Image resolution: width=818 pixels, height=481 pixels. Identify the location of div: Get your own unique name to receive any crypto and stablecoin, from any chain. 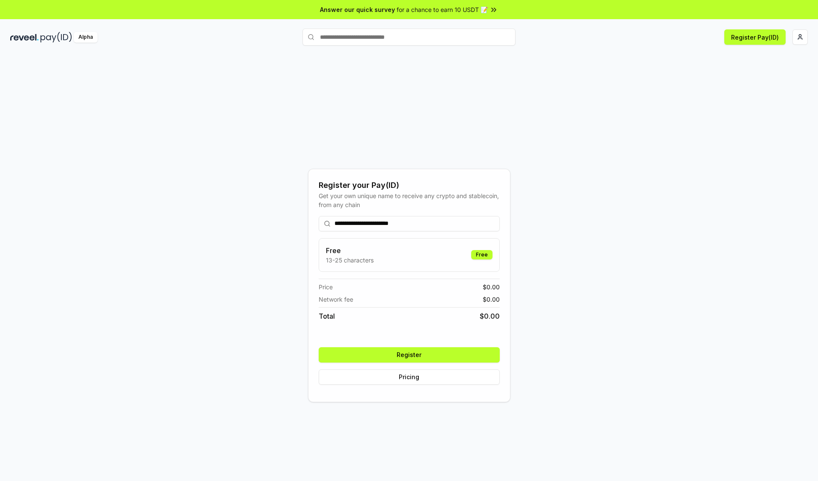
(409, 200).